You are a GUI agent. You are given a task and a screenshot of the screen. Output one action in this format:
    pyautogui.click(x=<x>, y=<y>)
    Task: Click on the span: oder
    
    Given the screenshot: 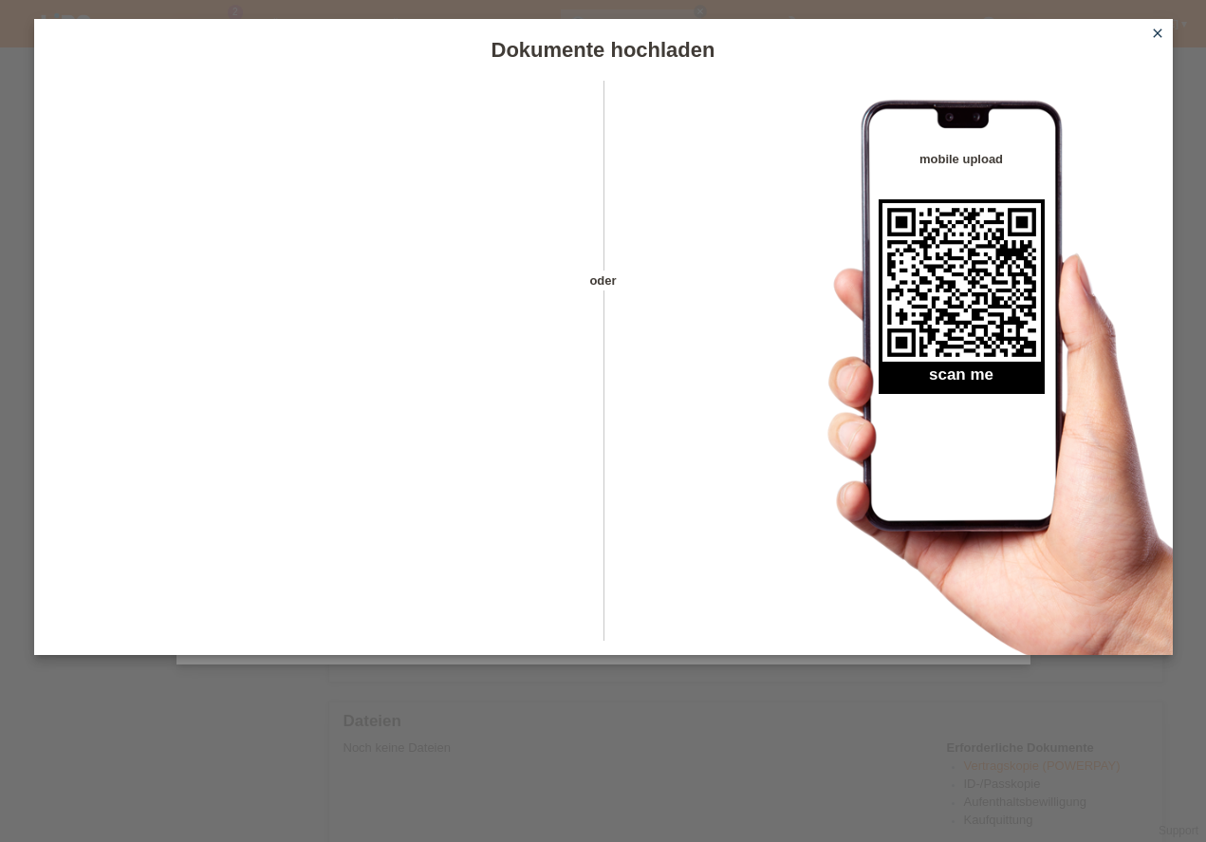 What is the action you would take?
    pyautogui.click(x=603, y=280)
    